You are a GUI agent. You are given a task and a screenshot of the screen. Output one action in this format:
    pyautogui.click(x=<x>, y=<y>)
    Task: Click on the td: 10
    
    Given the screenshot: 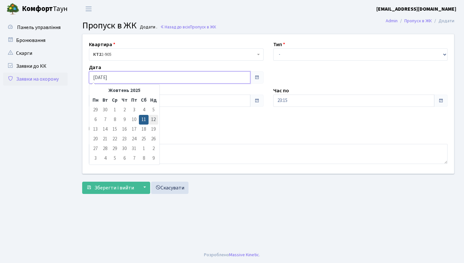 What is the action you would take?
    pyautogui.click(x=134, y=120)
    